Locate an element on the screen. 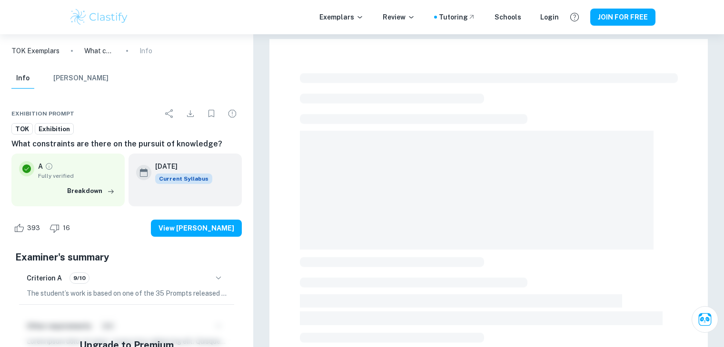  p: Review is located at coordinates (399, 17).